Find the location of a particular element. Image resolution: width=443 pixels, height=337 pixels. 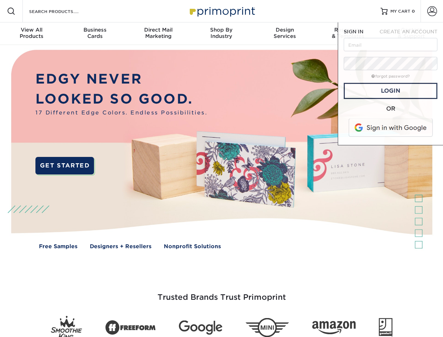

div: & Templates is located at coordinates (348, 33).